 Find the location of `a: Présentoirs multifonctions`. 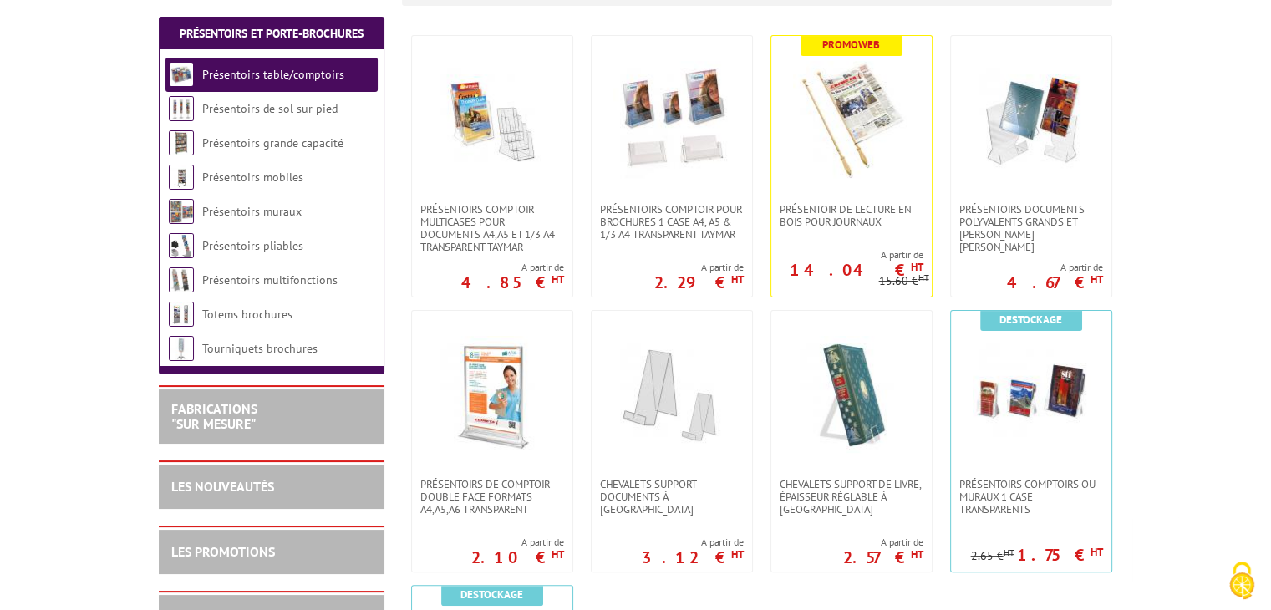

a: Présentoirs multifonctions is located at coordinates (270, 280).